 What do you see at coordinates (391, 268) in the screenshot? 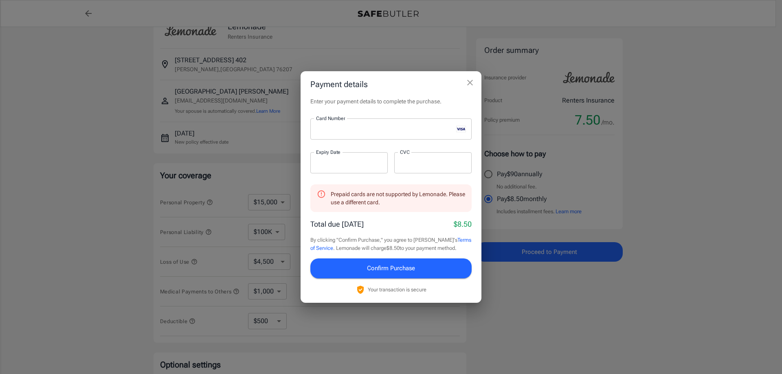
I see `button: Confirm Purchase` at bounding box center [391, 268].